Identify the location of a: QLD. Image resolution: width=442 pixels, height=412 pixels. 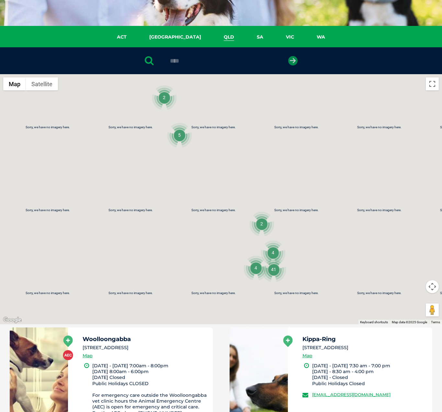
(229, 37).